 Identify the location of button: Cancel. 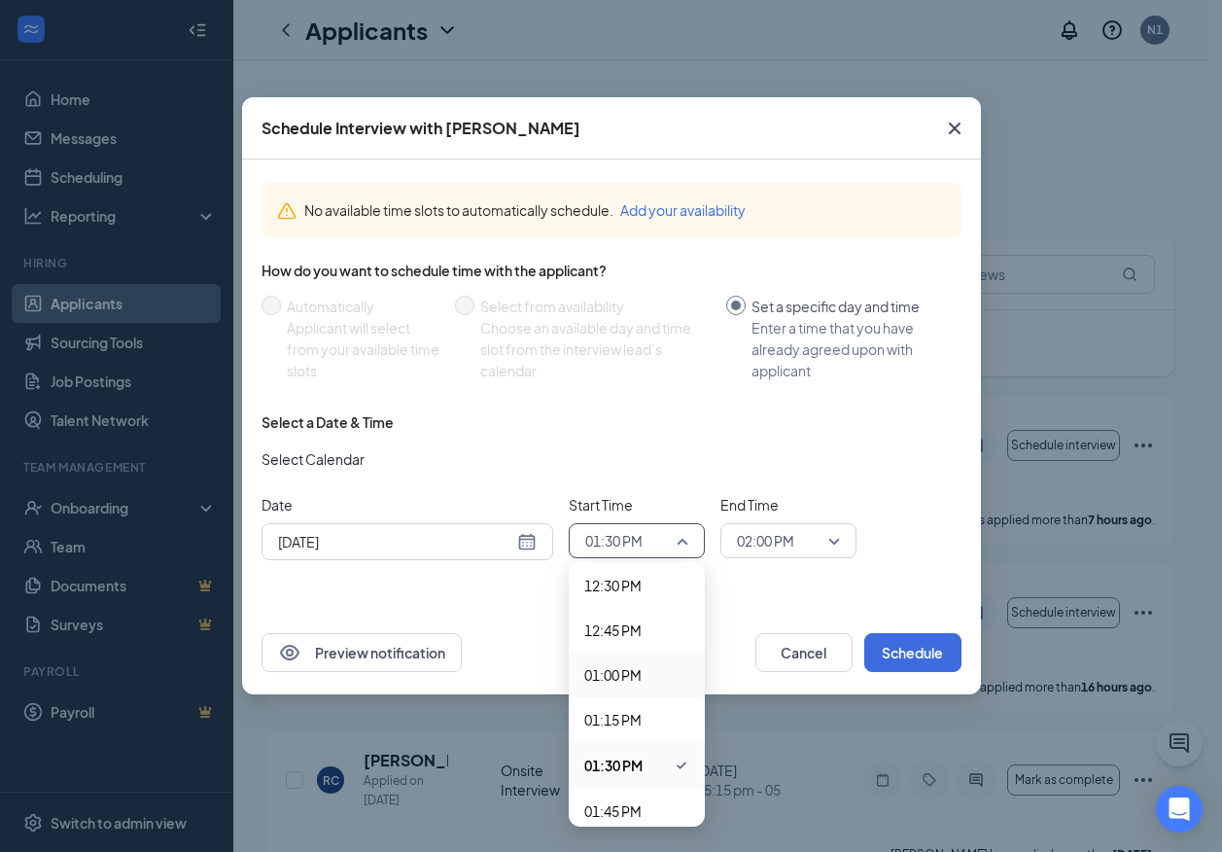
(804, 653).